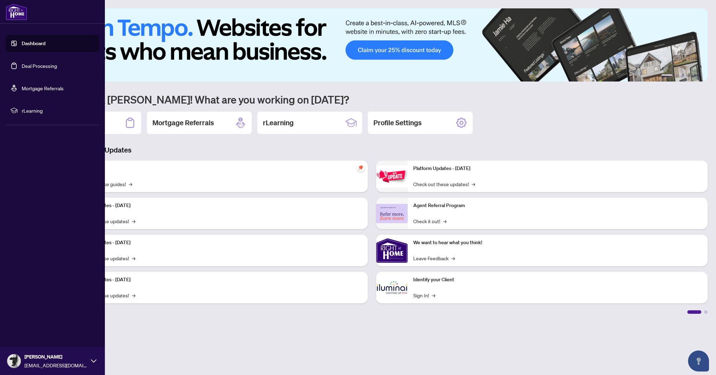  Describe the element at coordinates (699, 361) in the screenshot. I see `button: Open asap` at that location.